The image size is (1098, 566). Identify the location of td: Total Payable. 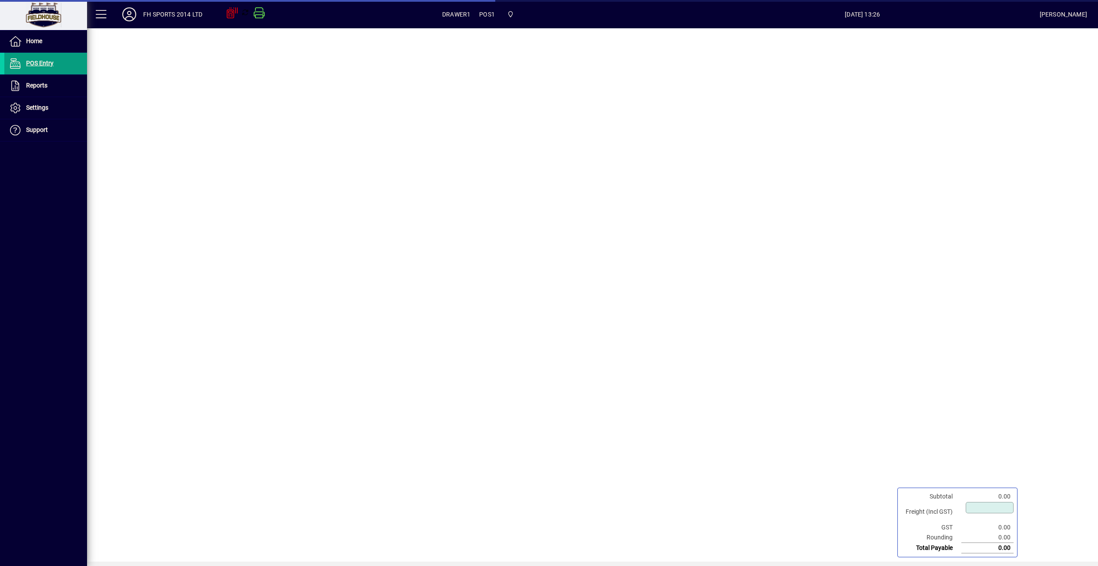
(931, 548).